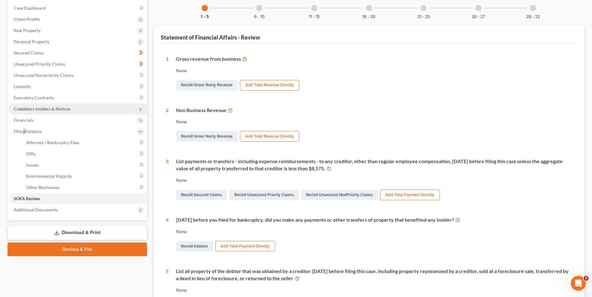 The height and width of the screenshot is (297, 592). Describe the element at coordinates (78, 8) in the screenshot. I see `a: Case Dashboard` at that location.